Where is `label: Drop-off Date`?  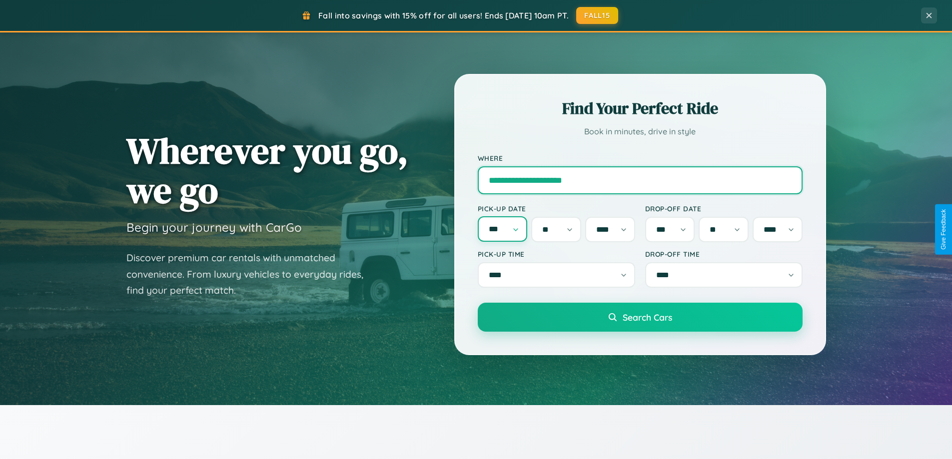 label: Drop-off Date is located at coordinates (723, 208).